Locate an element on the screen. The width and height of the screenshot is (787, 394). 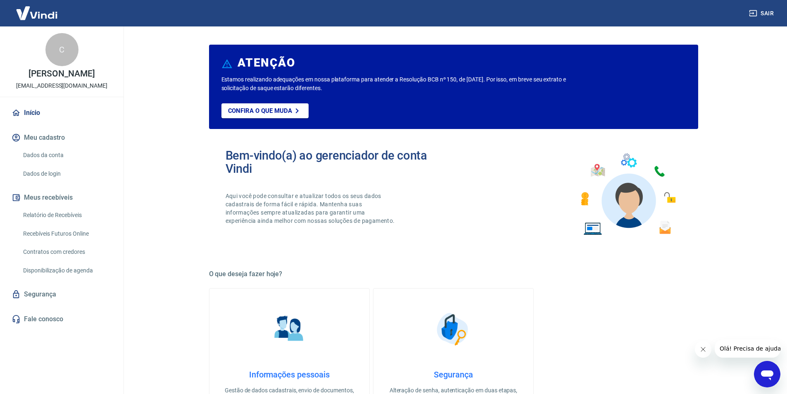
a: Confira o que muda is located at coordinates (265, 111).